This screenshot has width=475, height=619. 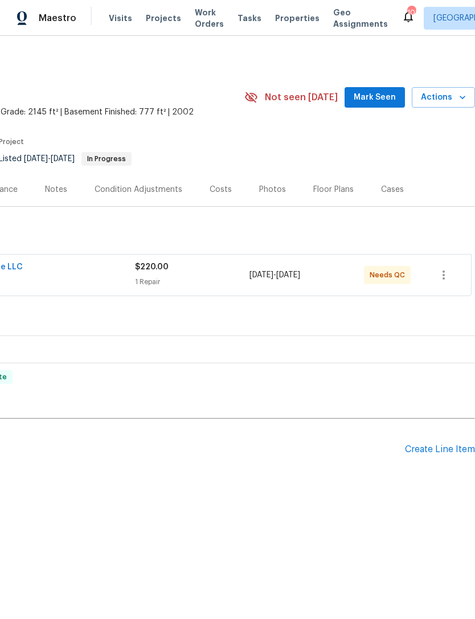 I want to click on div: Cases, so click(x=392, y=190).